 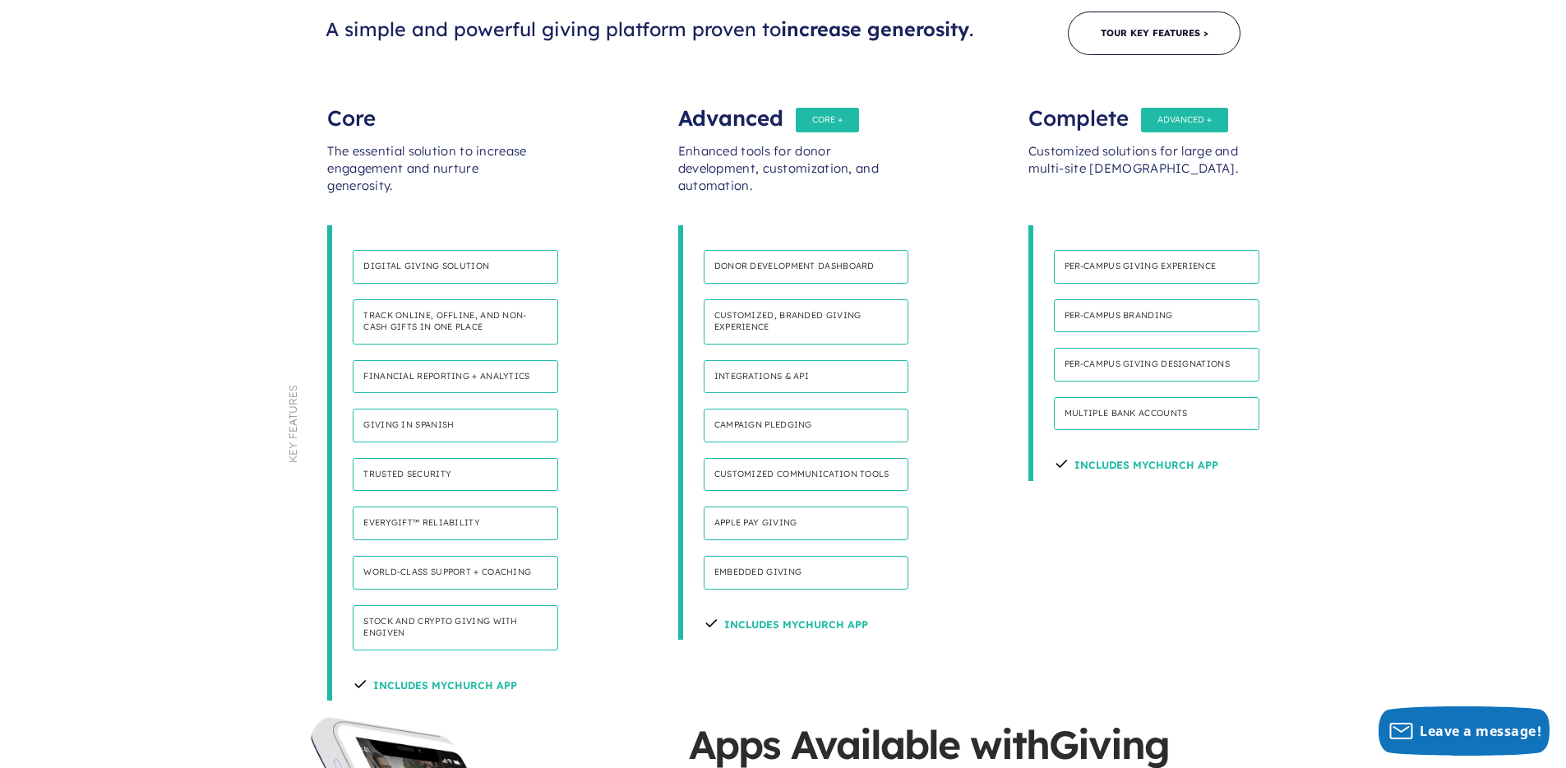 I want to click on button: Leave a message!, so click(x=1464, y=731).